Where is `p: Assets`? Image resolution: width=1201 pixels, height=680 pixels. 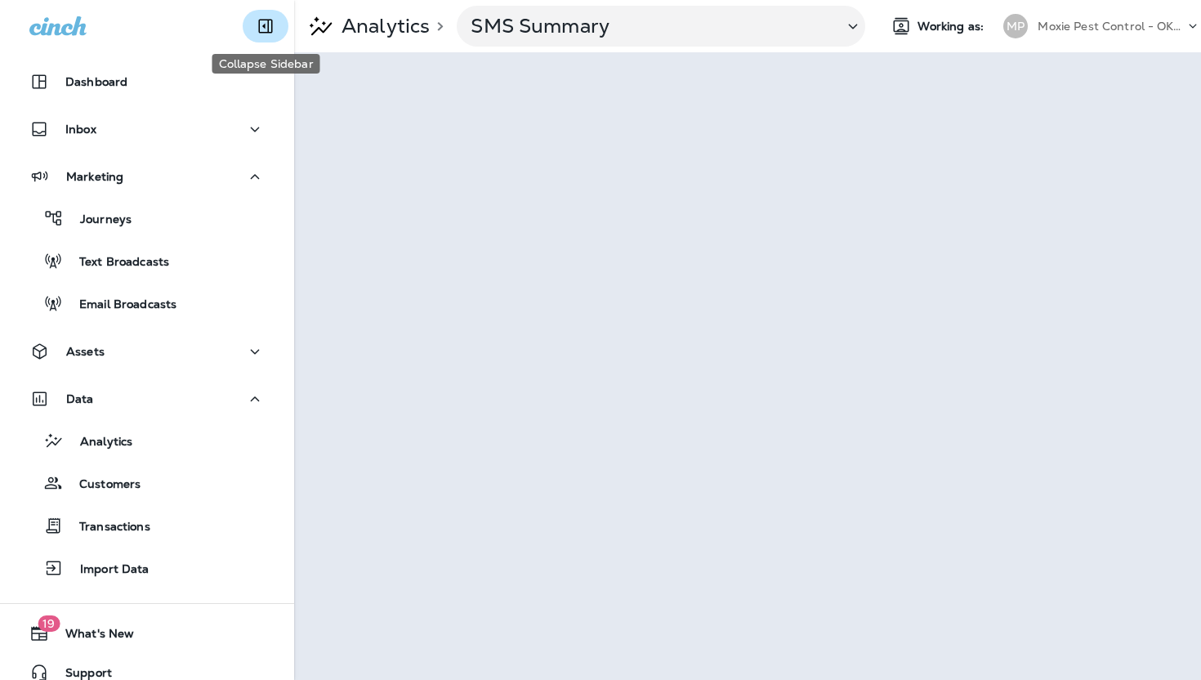
p: Assets is located at coordinates (85, 351).